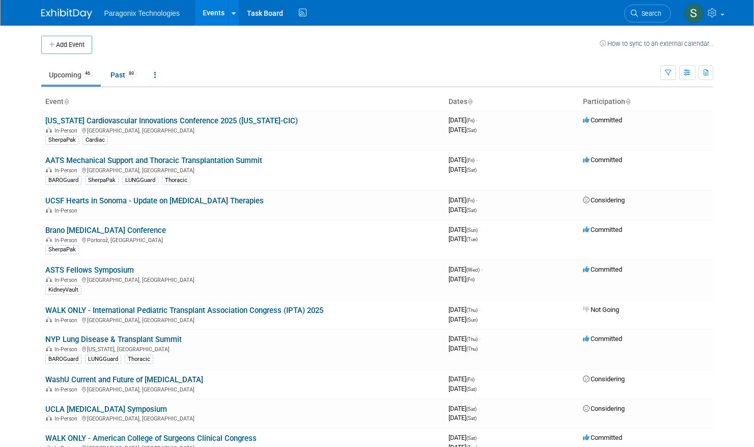  I want to click on a: Past89, so click(124, 75).